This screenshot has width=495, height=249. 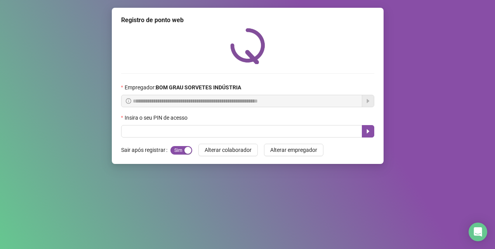 What do you see at coordinates (157, 118) in the screenshot?
I see `label: Insira o seu PIN de acesso` at bounding box center [157, 118].